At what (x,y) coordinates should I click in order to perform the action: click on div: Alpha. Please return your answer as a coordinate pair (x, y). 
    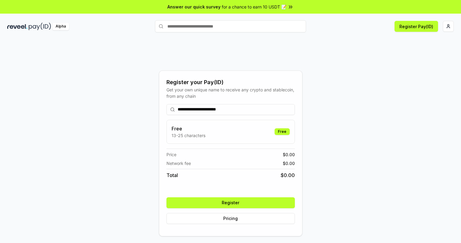
    Looking at the image, I should click on (61, 26).